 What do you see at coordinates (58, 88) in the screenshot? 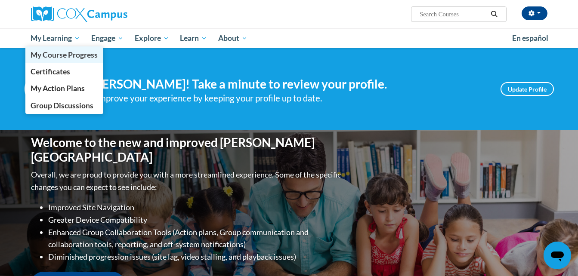
I see `span: My Action Plans` at bounding box center [58, 88].